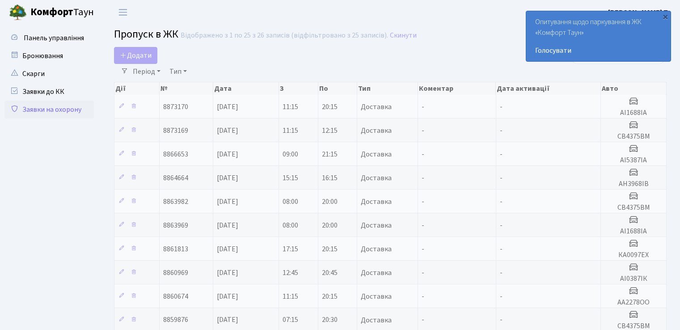  Describe the element at coordinates (388, 89) in the screenshot. I see `th: Тип` at that location.